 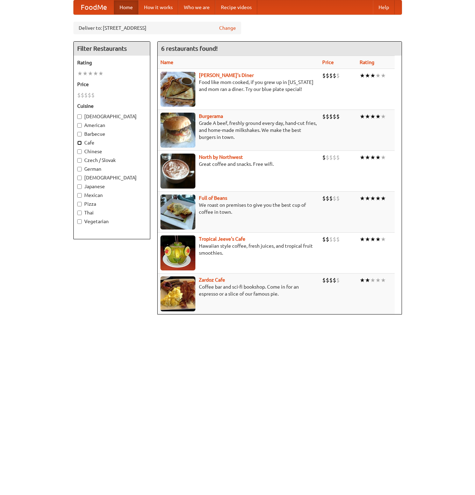 I want to click on h4: Filter Restaurants, so click(x=112, y=49).